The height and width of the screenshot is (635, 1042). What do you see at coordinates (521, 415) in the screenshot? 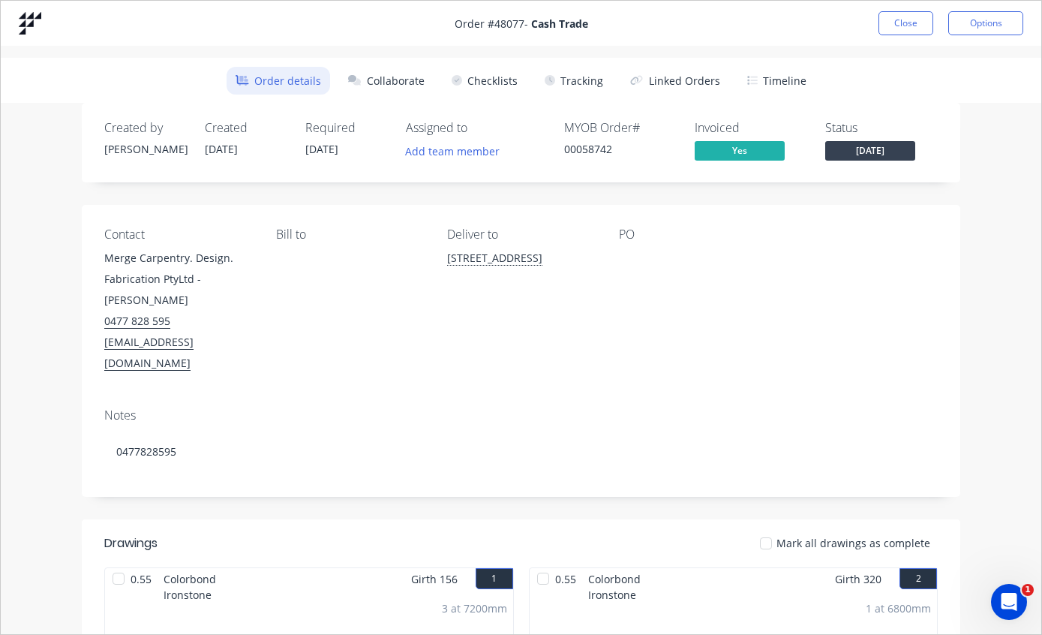
I see `div: Notes` at bounding box center [521, 415].